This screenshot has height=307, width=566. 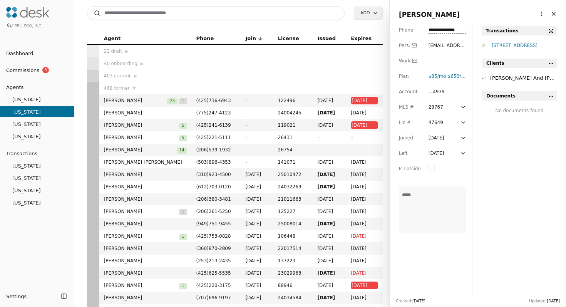 I want to click on span: ( 425 ) 220 - 3175, so click(x=214, y=285).